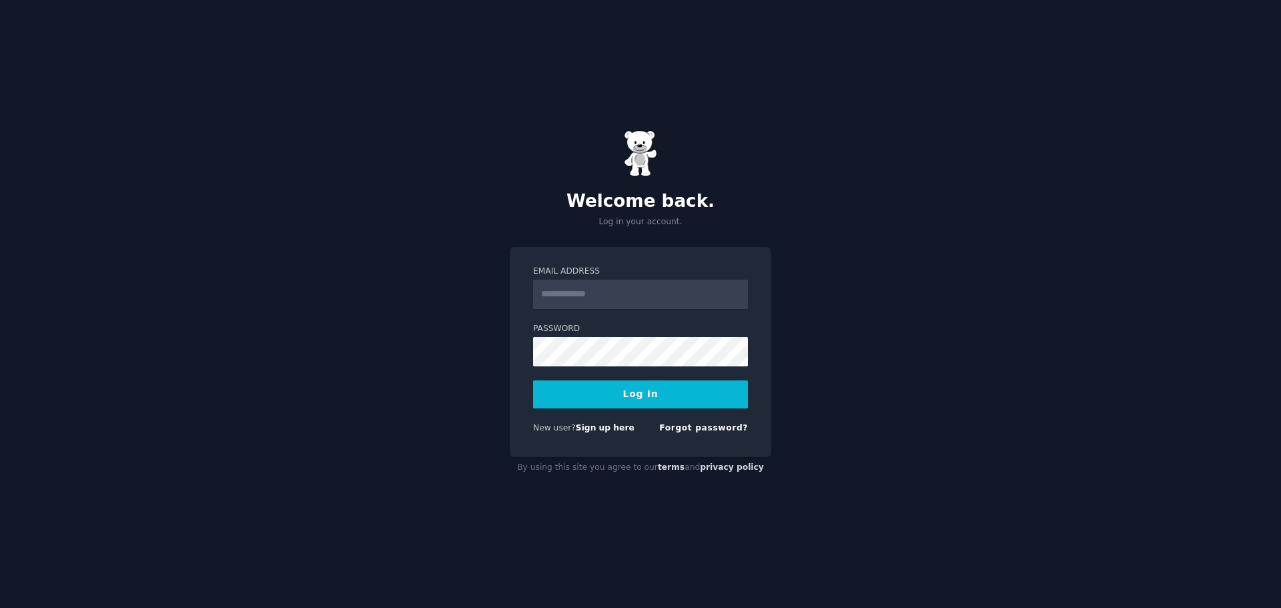  I want to click on a: privacy policy, so click(732, 467).